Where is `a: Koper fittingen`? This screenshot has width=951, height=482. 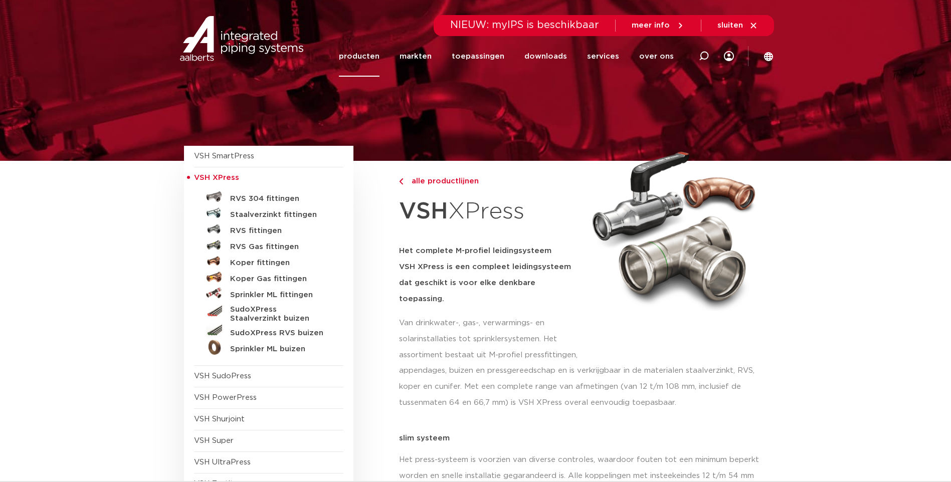 a: Koper fittingen is located at coordinates (269, 261).